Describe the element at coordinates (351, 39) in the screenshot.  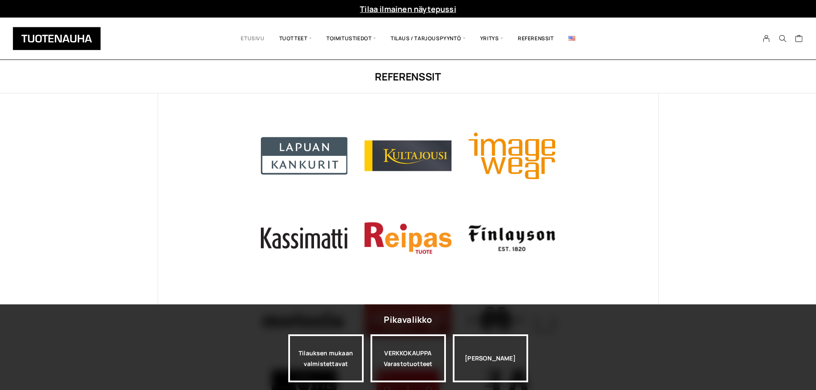
I see `span: Toimitustiedot` at that location.